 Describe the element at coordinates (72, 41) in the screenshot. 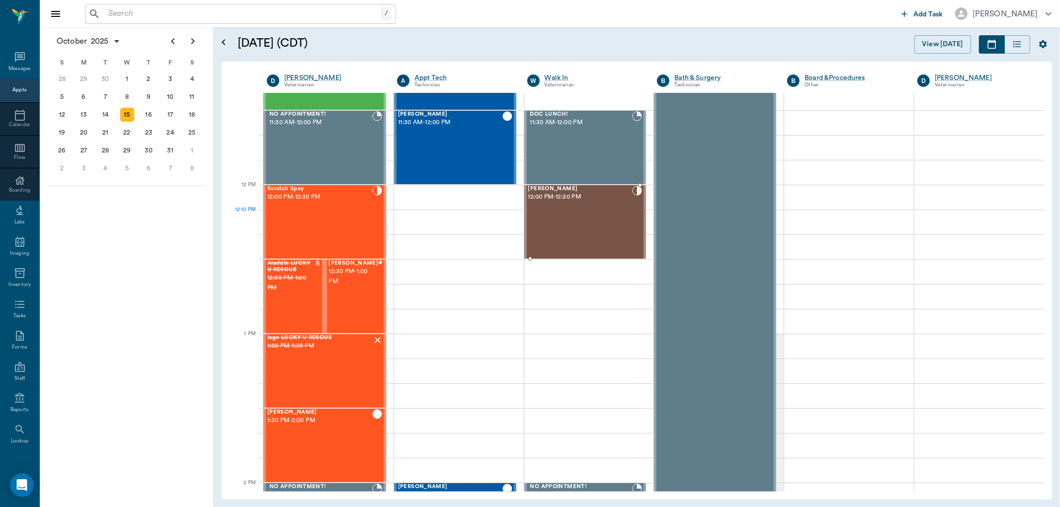

I see `span: October` at that location.